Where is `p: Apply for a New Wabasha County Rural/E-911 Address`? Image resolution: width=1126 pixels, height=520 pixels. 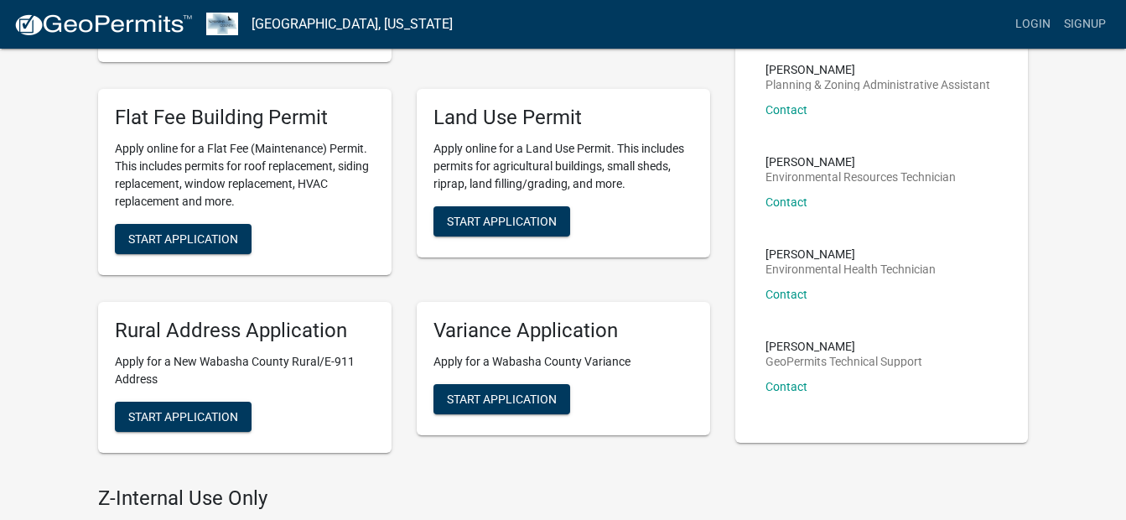
p: Apply for a New Wabasha County Rural/E-911 Address is located at coordinates (245, 371).